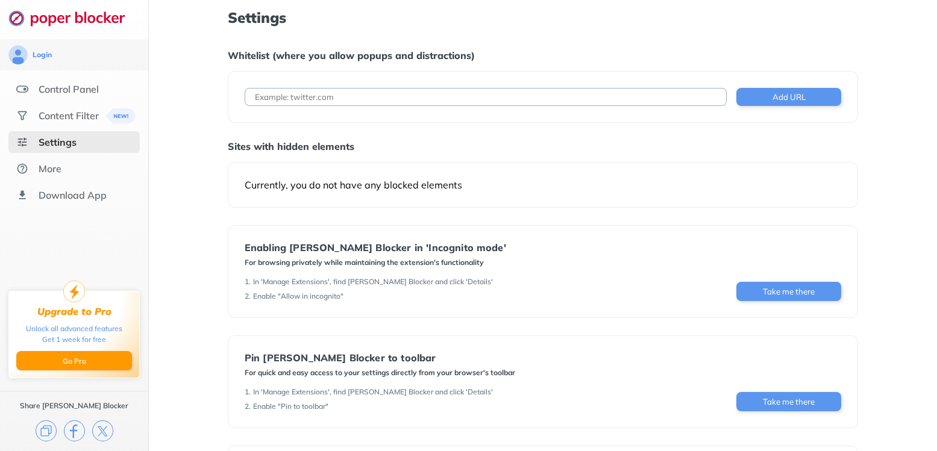  Describe the element at coordinates (22, 195) in the screenshot. I see `img: download-app.svg` at that location.